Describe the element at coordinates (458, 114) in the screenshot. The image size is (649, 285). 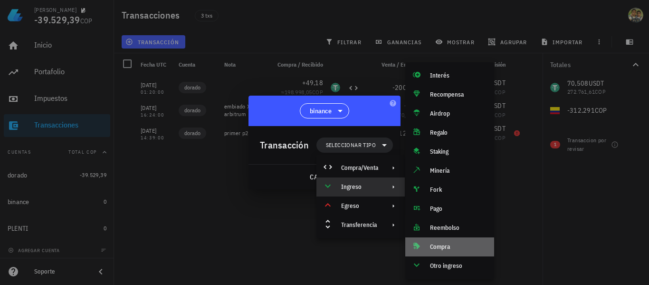
I see `div: Airdrop` at that location.